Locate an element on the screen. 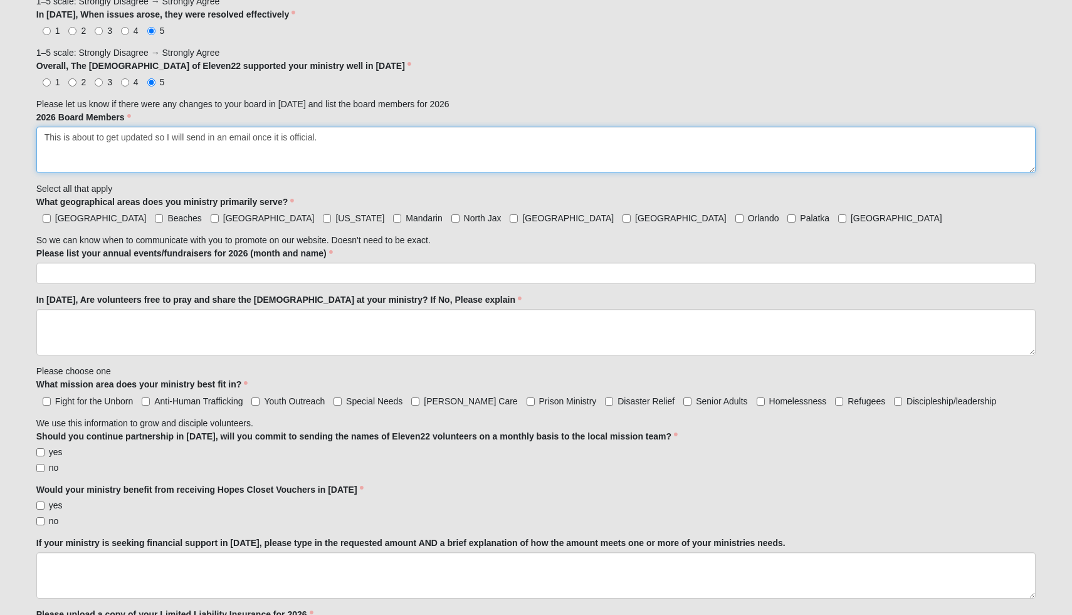 This screenshot has height=615, width=1072. input: Beaches is located at coordinates (159, 218).